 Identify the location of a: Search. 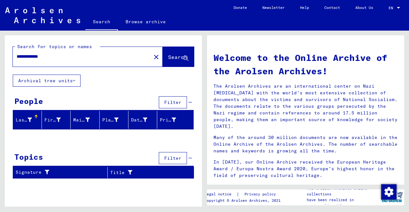
(102, 22).